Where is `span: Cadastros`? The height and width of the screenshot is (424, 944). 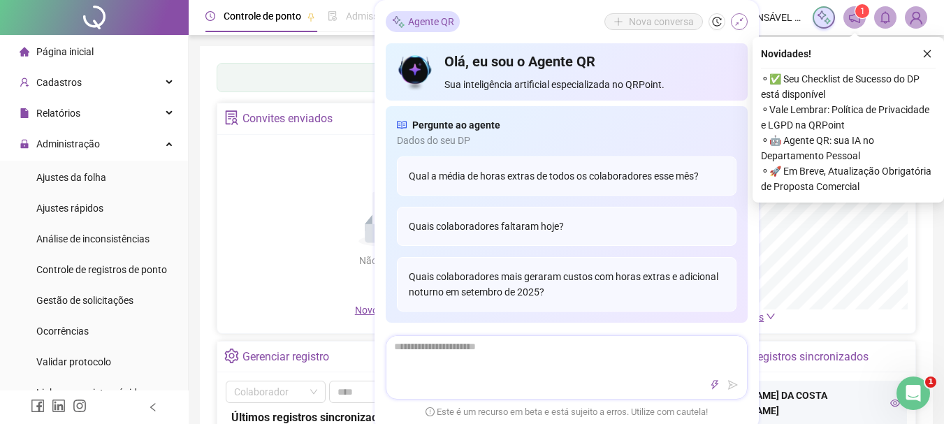 span: Cadastros is located at coordinates (59, 82).